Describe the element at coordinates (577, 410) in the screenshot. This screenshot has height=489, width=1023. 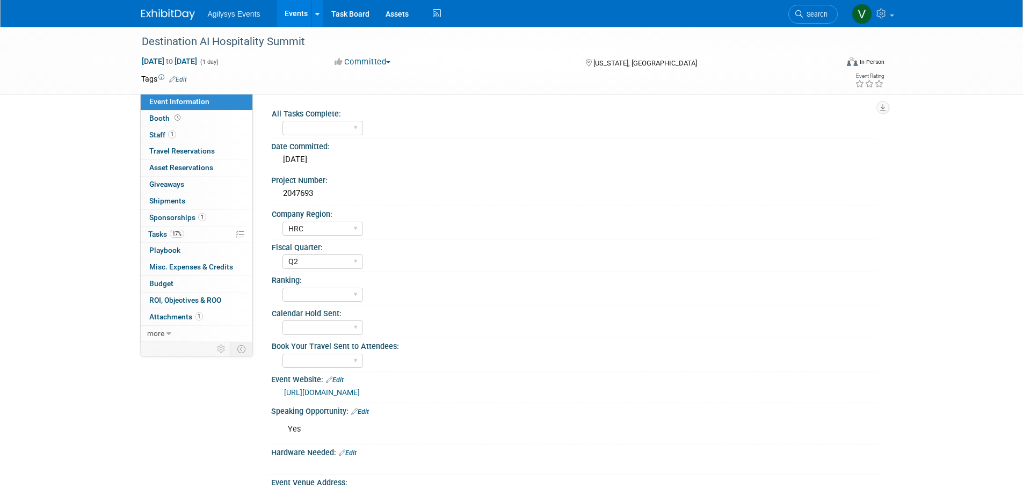
I see `div: Speaking Opportunity:` at that location.